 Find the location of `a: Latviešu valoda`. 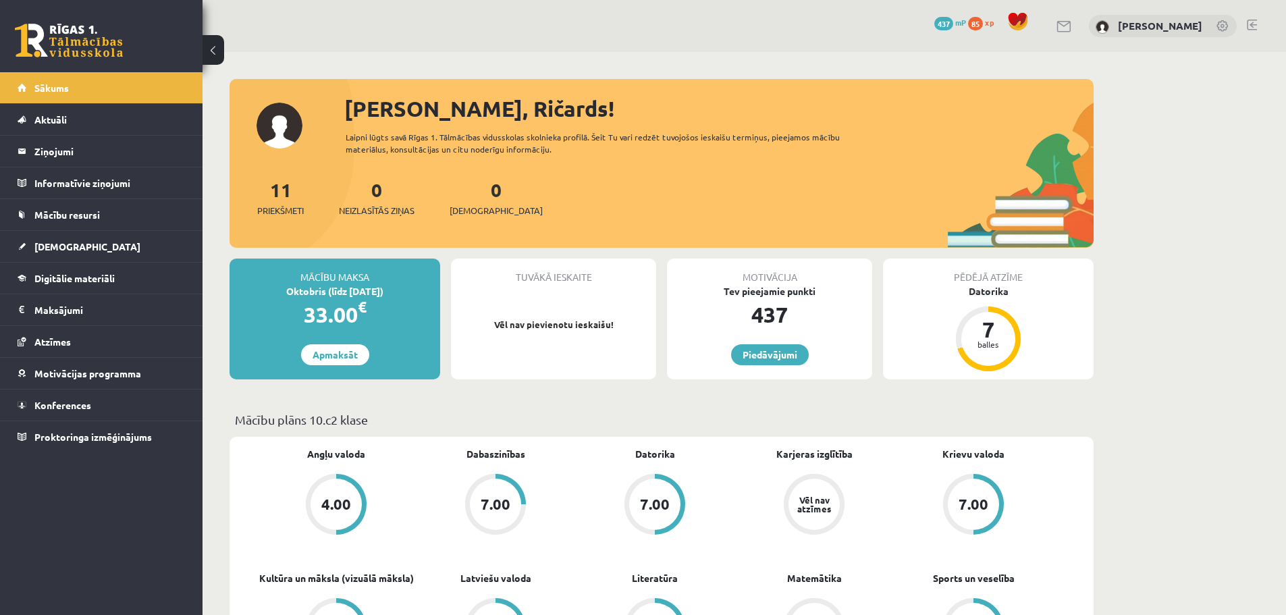

a: Latviešu valoda is located at coordinates (496, 578).